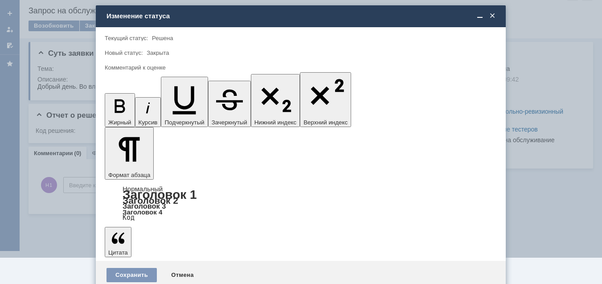  Describe the element at coordinates (184, 122) in the screenshot. I see `span: Подчеркнутый` at that location.